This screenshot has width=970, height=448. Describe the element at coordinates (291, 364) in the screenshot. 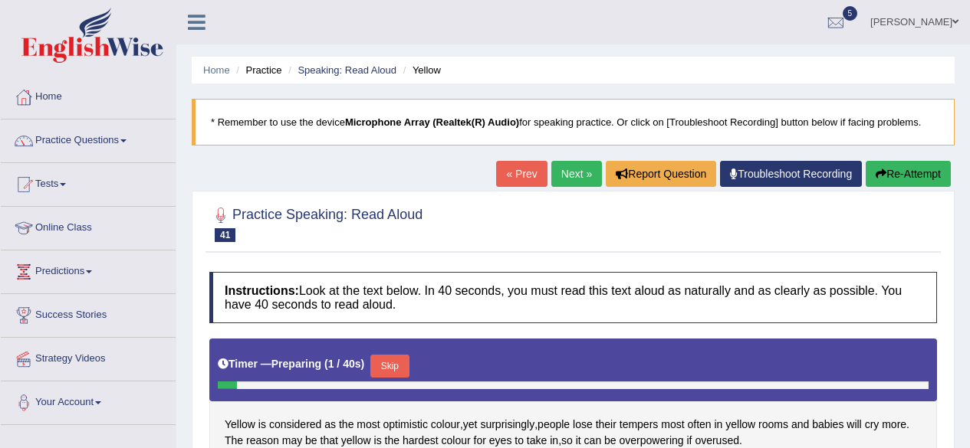

I see `h5: Timer —` at that location.